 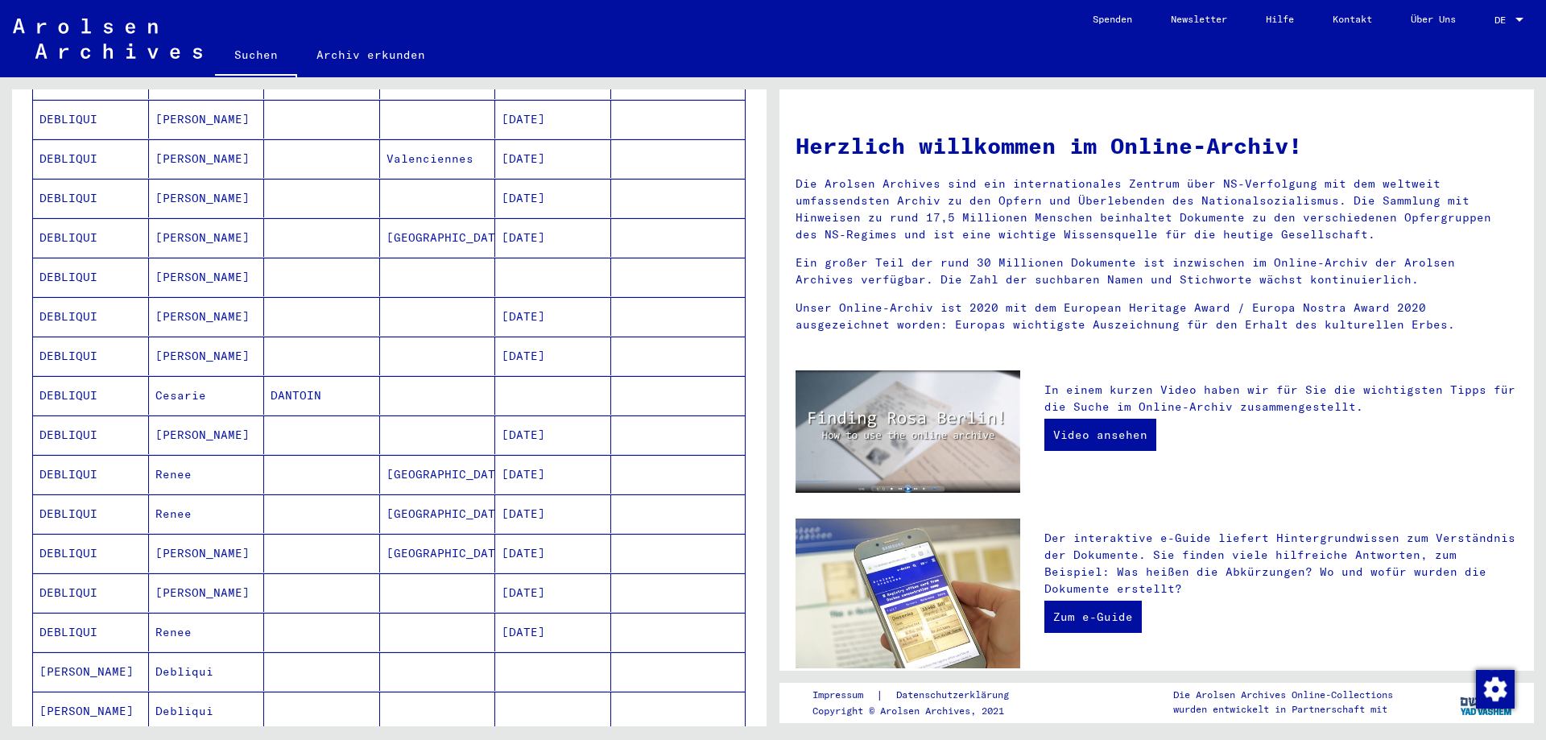 I want to click on h1: Herzlich willkommen im Online-Archiv!, so click(x=1156, y=146).